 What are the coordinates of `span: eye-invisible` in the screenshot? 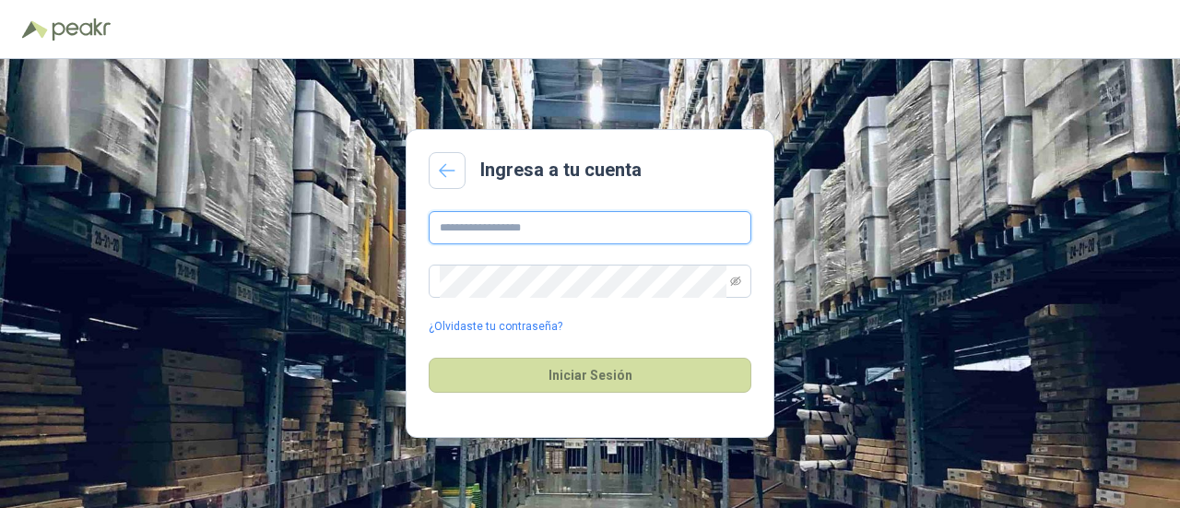 It's located at (736, 281).